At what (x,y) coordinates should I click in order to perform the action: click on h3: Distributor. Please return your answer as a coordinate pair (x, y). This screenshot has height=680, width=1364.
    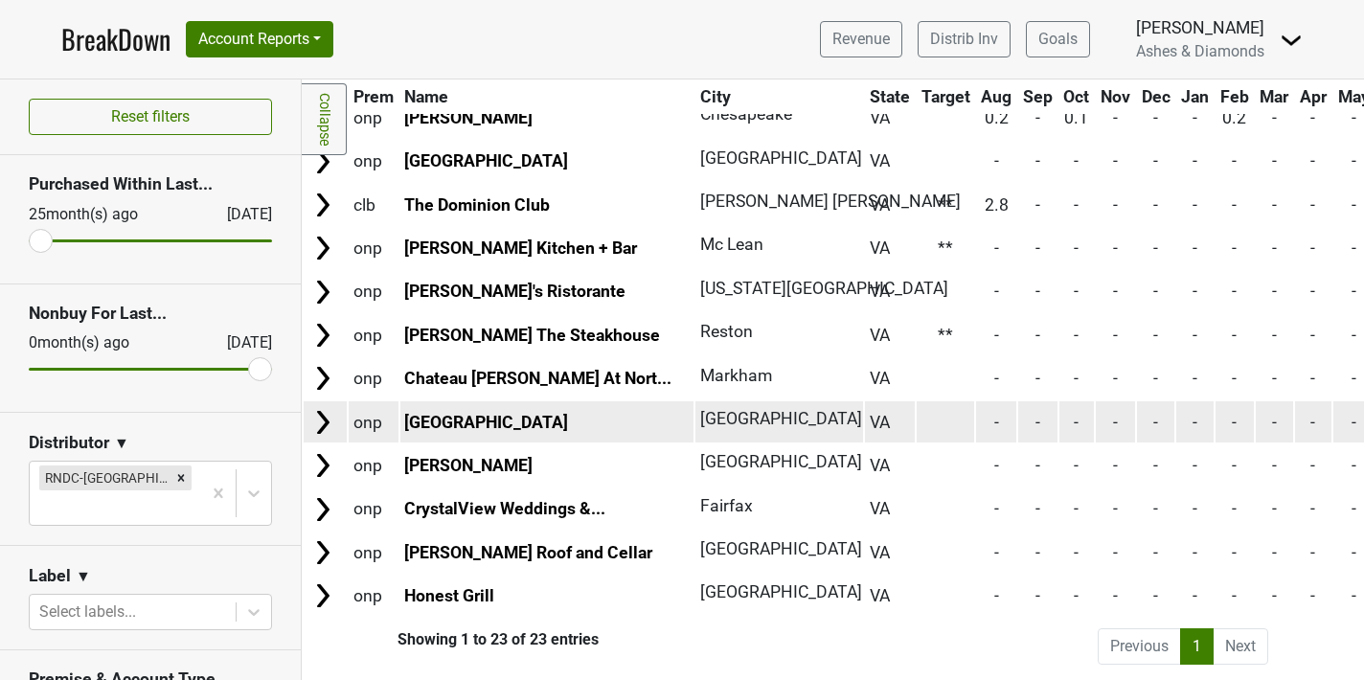
    Looking at the image, I should click on (69, 442).